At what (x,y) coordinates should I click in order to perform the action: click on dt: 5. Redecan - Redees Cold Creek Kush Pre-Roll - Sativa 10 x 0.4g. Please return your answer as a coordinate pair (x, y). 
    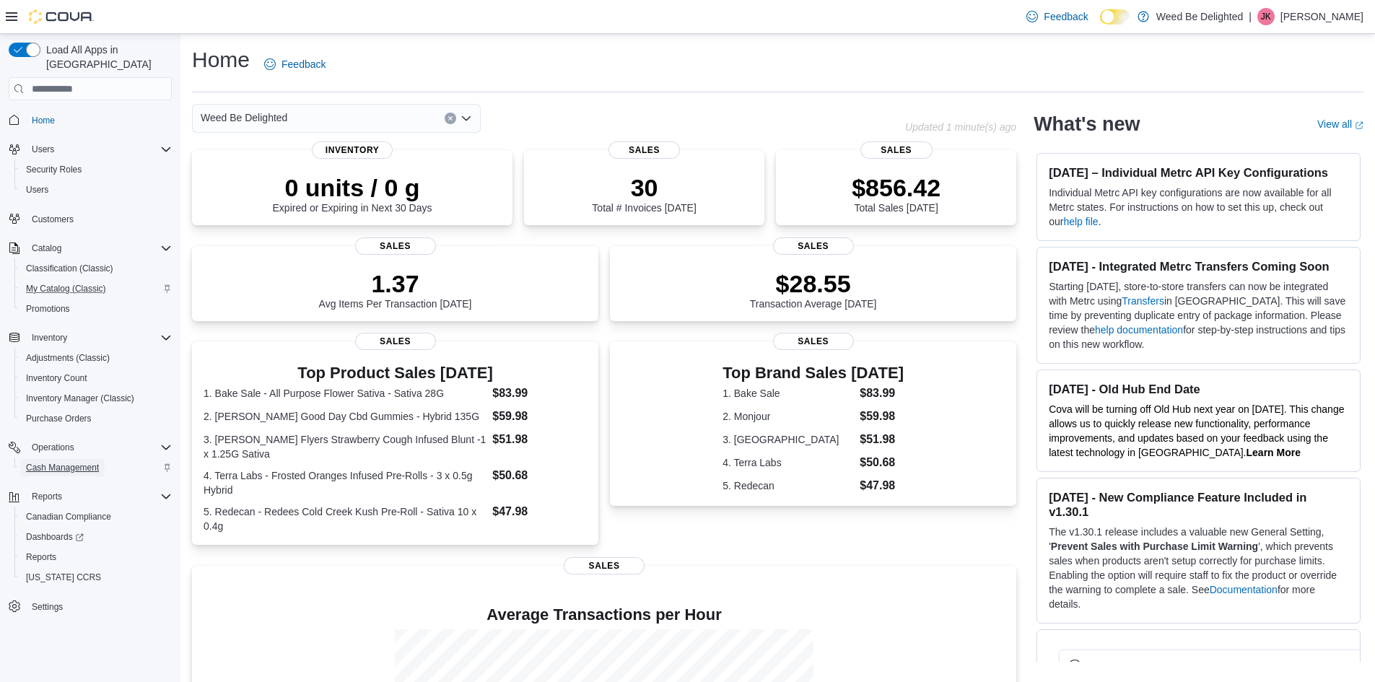
    Looking at the image, I should click on (345, 519).